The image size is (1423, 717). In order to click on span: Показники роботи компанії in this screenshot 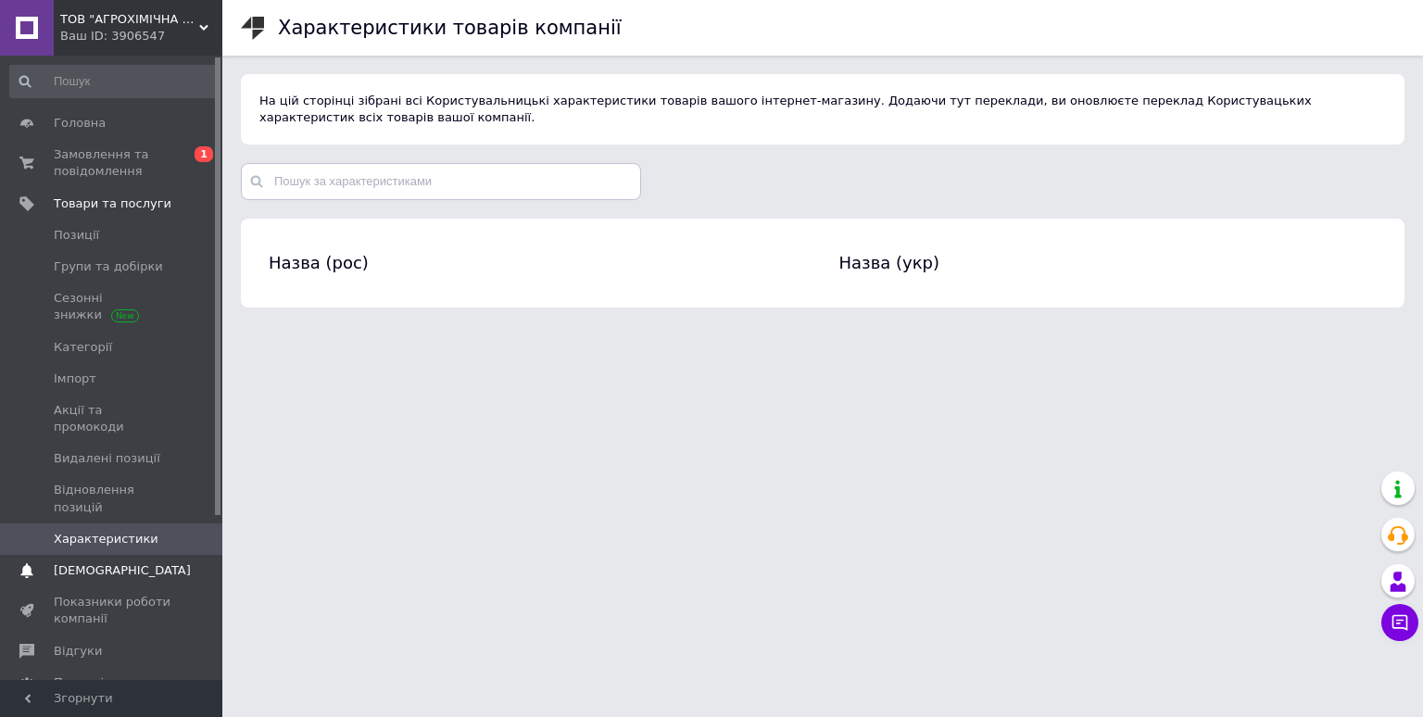, I will do `click(112, 611)`.